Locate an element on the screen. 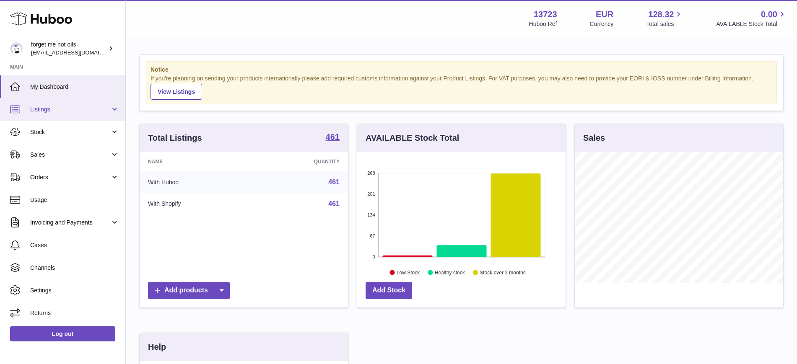  span: Sales is located at coordinates (70, 155).